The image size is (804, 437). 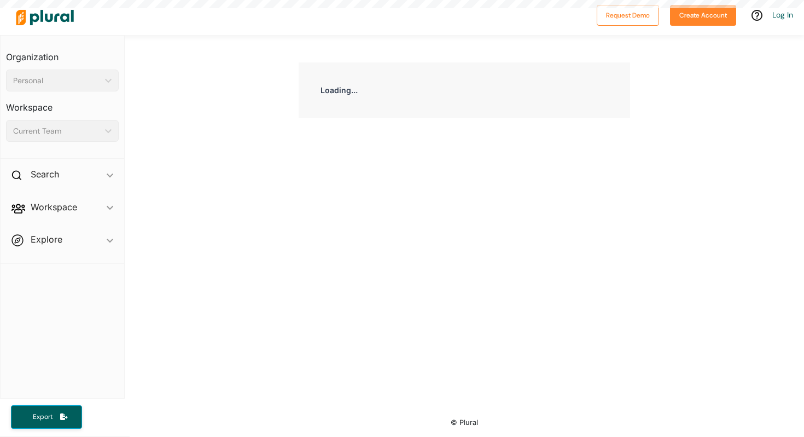 I want to click on div: Current Team, so click(x=57, y=131).